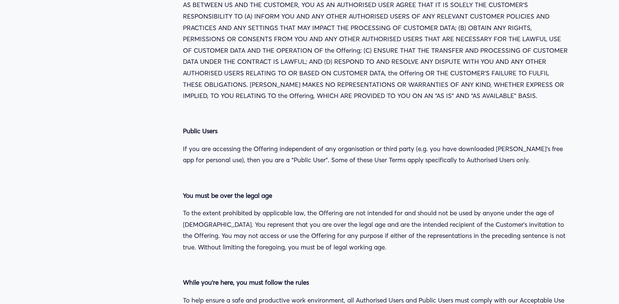 Image resolution: width=619 pixels, height=304 pixels. I want to click on strong: Public Users, so click(200, 131).